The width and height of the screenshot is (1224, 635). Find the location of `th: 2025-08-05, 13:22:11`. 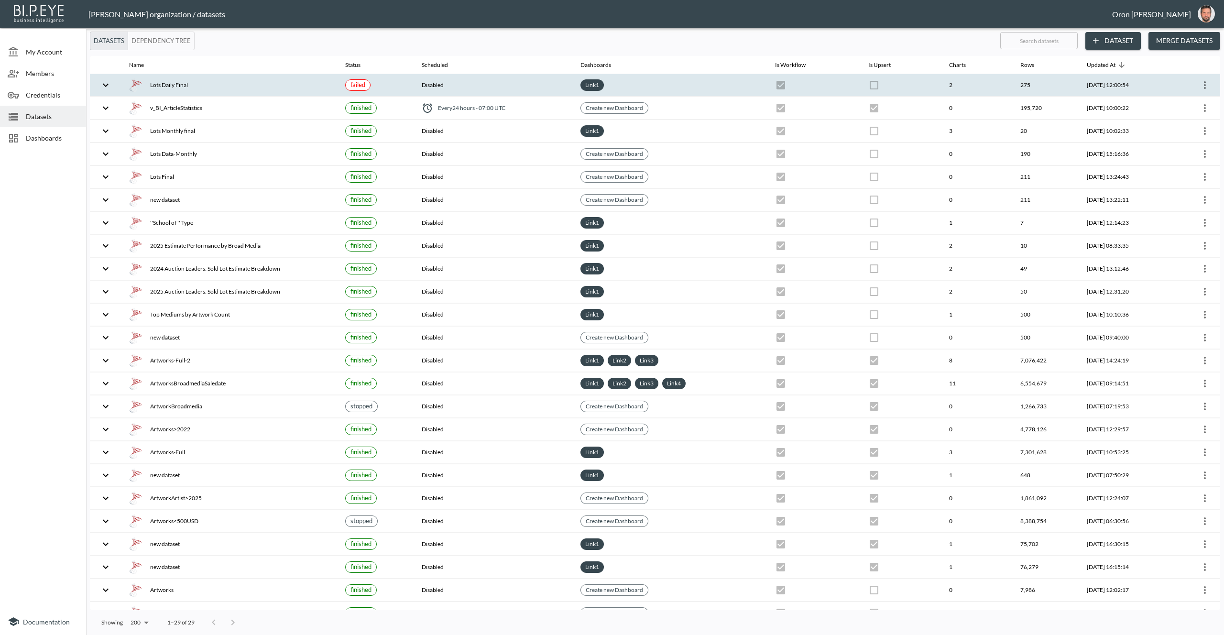

th: 2025-08-05, 13:22:11 is located at coordinates (1125, 200).